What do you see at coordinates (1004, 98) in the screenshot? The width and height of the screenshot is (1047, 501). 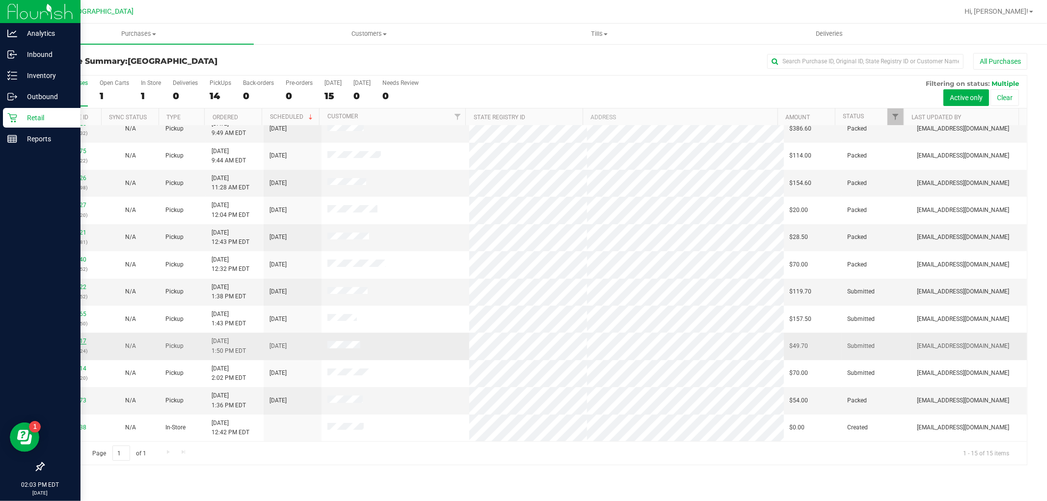 I see `button: Clear` at bounding box center [1004, 98].